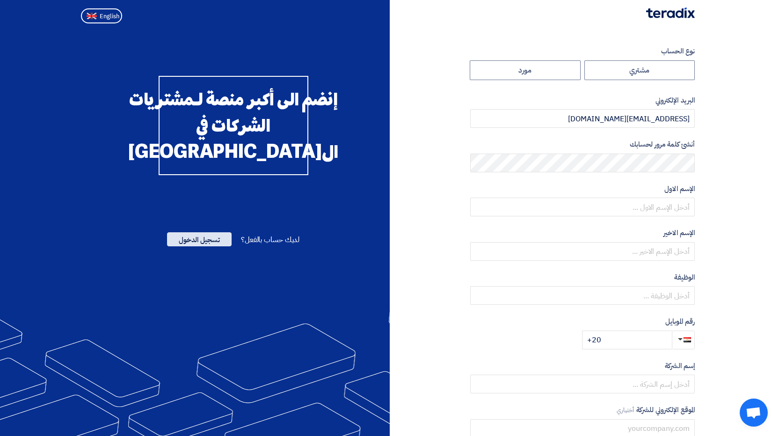 This screenshot has width=779, height=436. I want to click on input: أدخل رقم الموبايل ..., so click(627, 340).